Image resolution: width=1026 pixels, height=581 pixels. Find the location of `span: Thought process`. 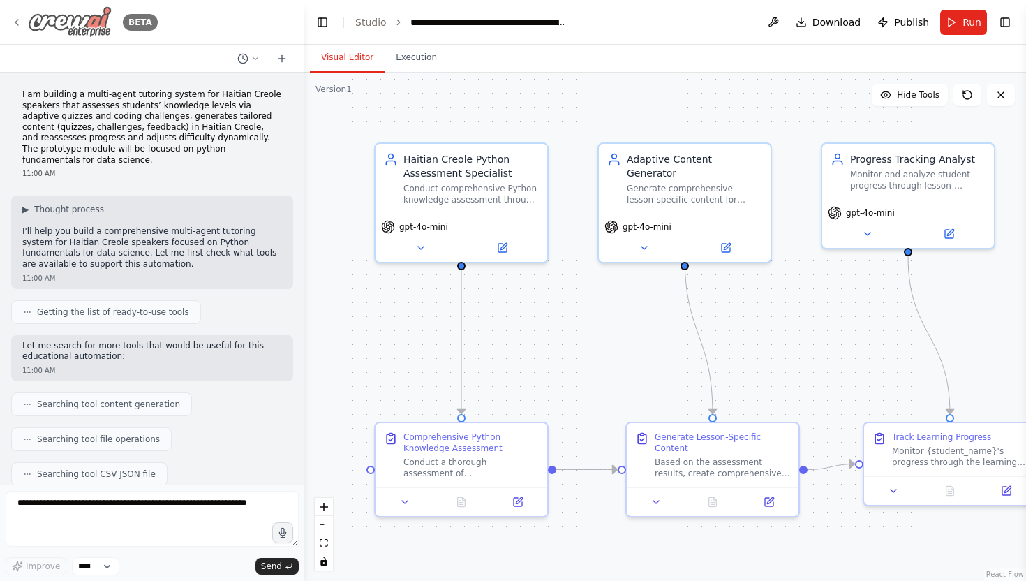

span: Thought process is located at coordinates (69, 209).